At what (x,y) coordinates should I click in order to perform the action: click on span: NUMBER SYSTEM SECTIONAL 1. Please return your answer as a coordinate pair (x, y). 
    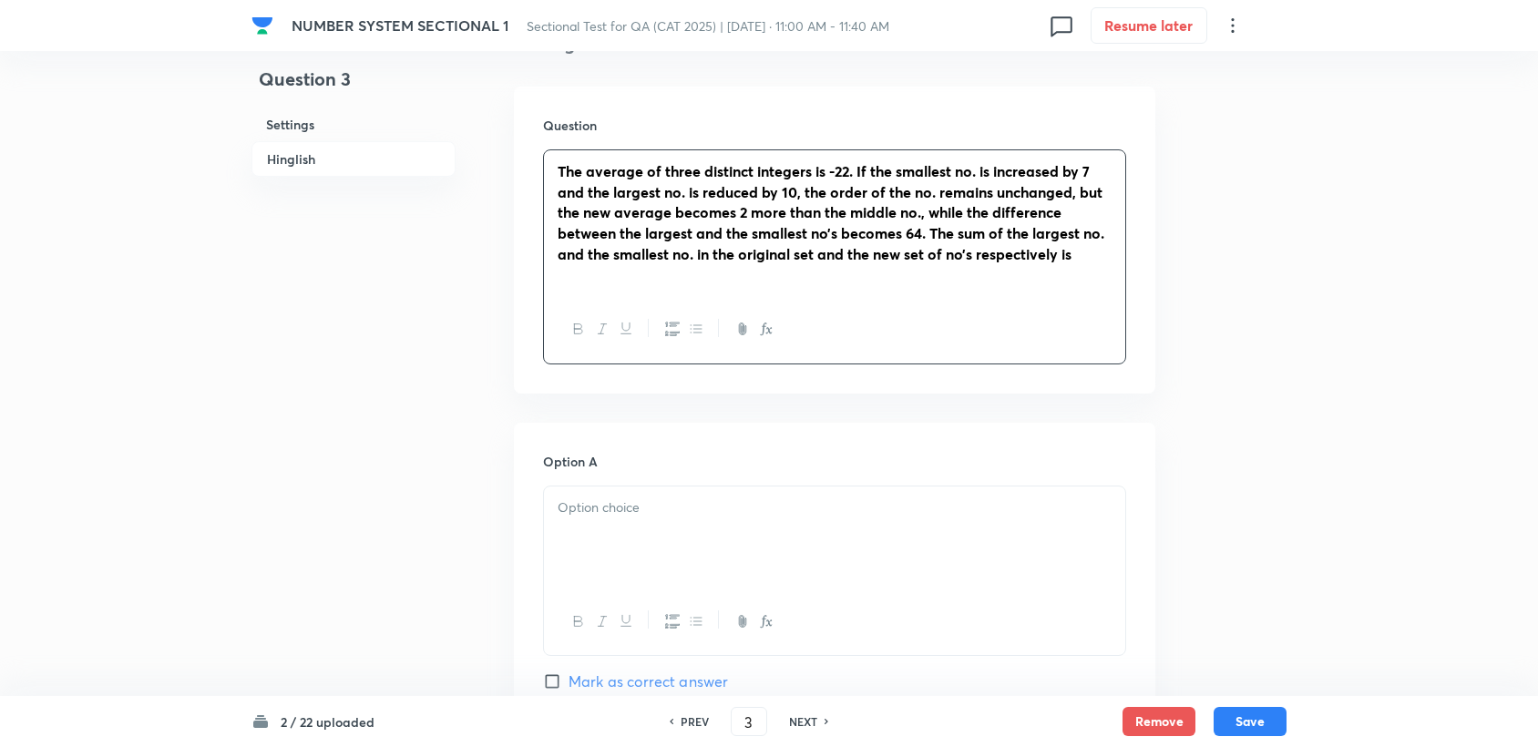
    Looking at the image, I should click on (400, 25).